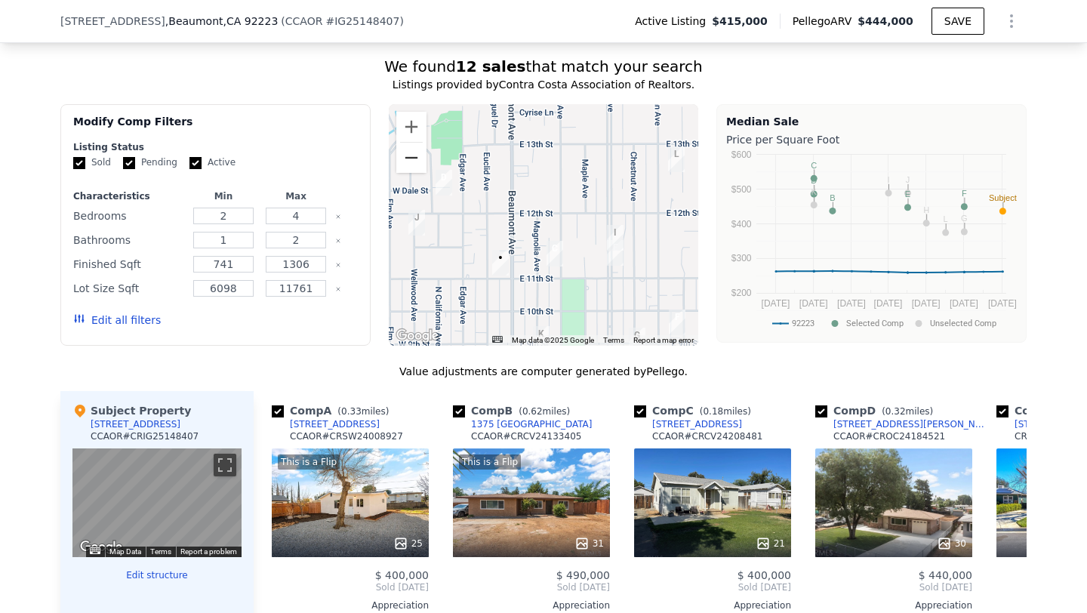 The height and width of the screenshot is (613, 1087). Describe the element at coordinates (128, 240) in the screenshot. I see `div: Bathrooms` at that location.